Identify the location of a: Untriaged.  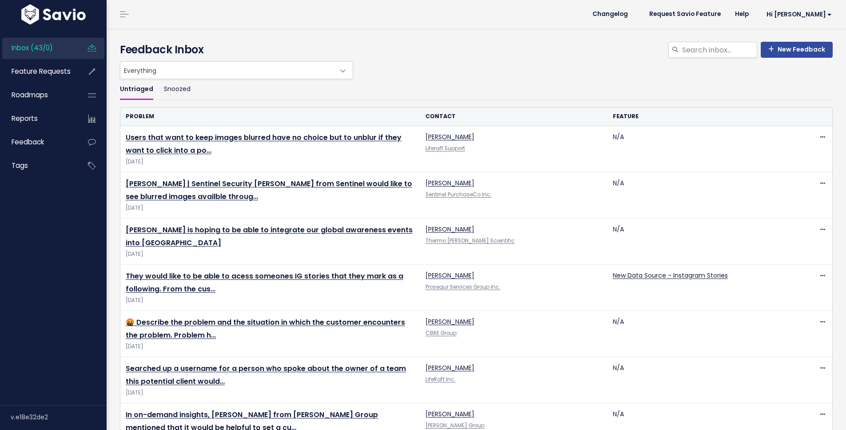
(136, 89).